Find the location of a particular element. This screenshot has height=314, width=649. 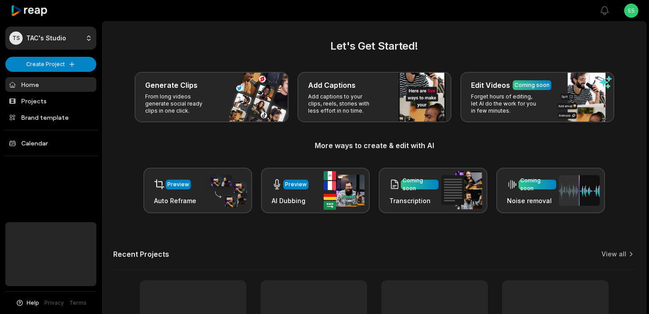

a: Privacy is located at coordinates (54, 303).